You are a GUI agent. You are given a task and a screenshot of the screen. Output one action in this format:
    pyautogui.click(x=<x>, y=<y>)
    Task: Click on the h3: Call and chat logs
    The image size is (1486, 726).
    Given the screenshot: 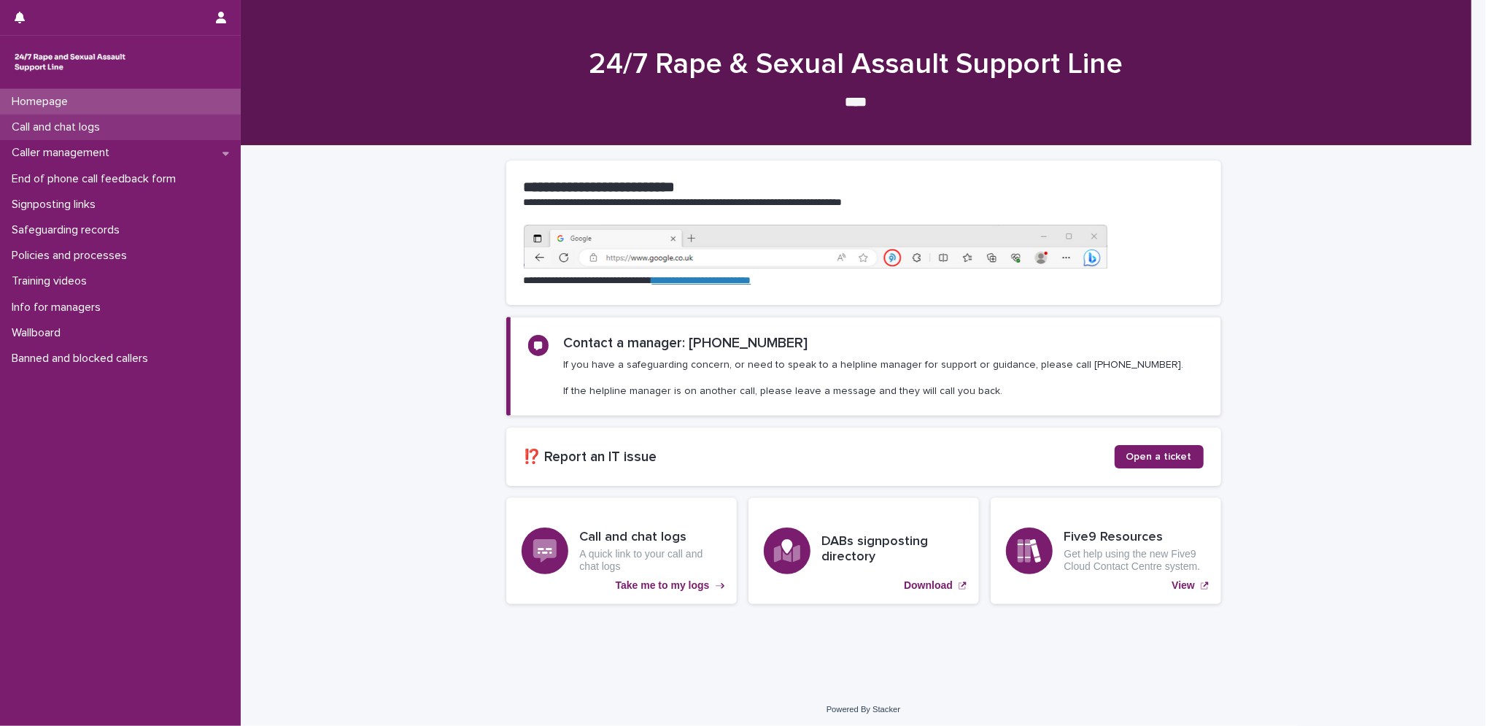 What is the action you would take?
    pyautogui.click(x=651, y=538)
    